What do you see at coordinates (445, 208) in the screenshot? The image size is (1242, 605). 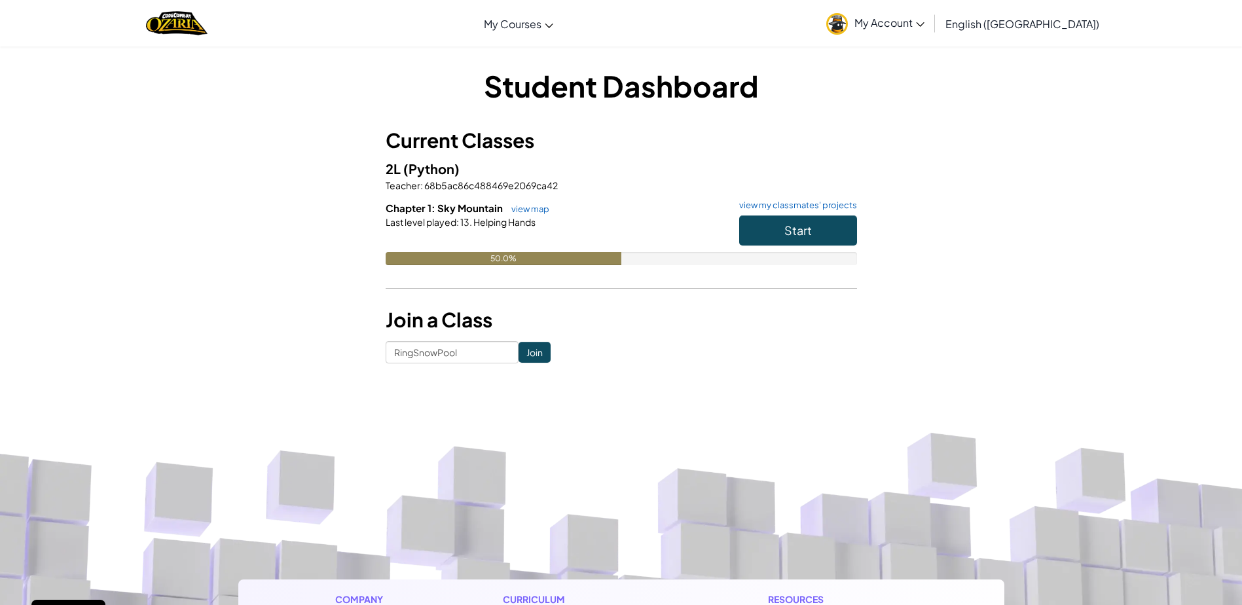 I see `span: Chapter 1: Sky Mountain` at bounding box center [445, 208].